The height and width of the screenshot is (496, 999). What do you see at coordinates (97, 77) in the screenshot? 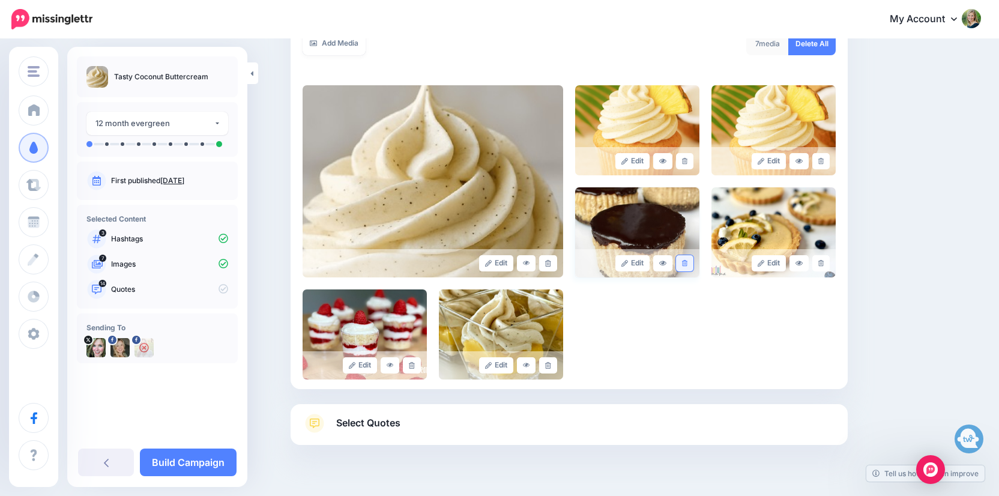
I see `img: f524d2baf5f705628b44906310ba102a_thumb.jpg` at bounding box center [97, 77].